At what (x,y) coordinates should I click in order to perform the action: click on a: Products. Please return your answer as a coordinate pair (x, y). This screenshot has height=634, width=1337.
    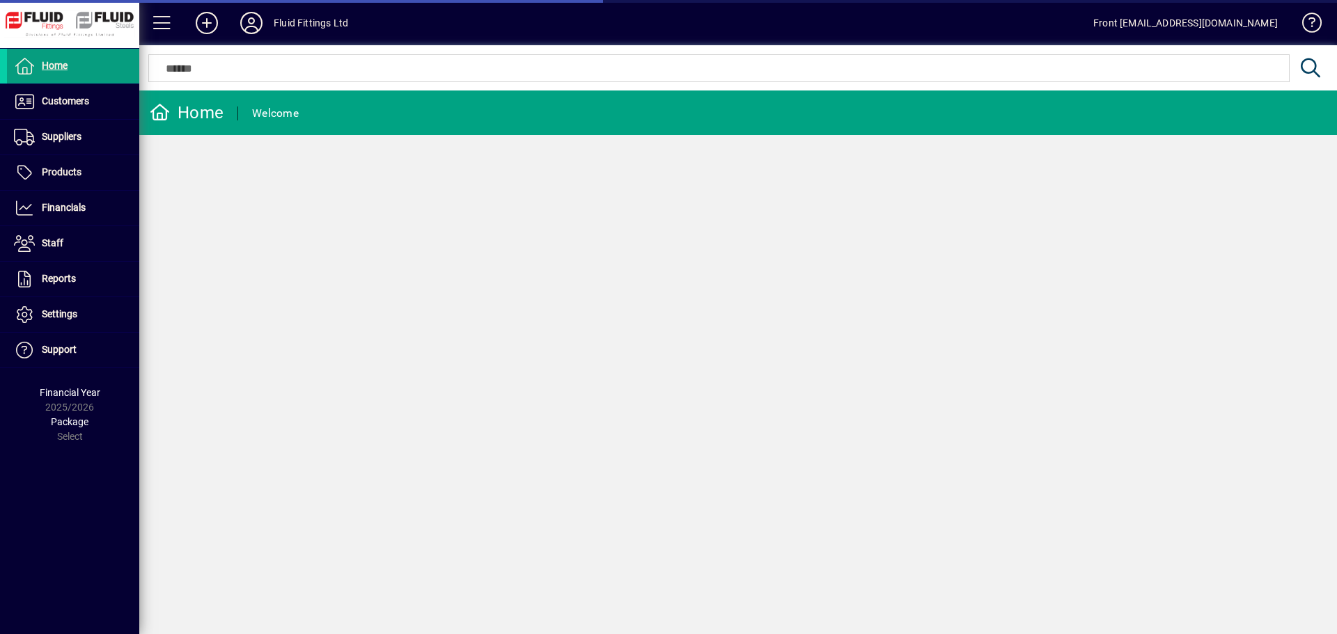
    Looking at the image, I should click on (73, 173).